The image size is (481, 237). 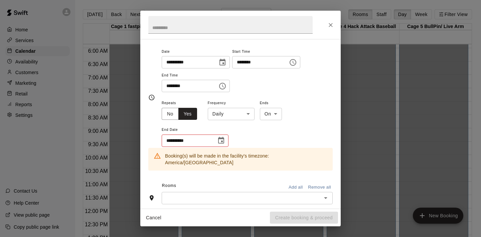 What do you see at coordinates (196, 52) in the screenshot?
I see `span: Date` at bounding box center [196, 52].